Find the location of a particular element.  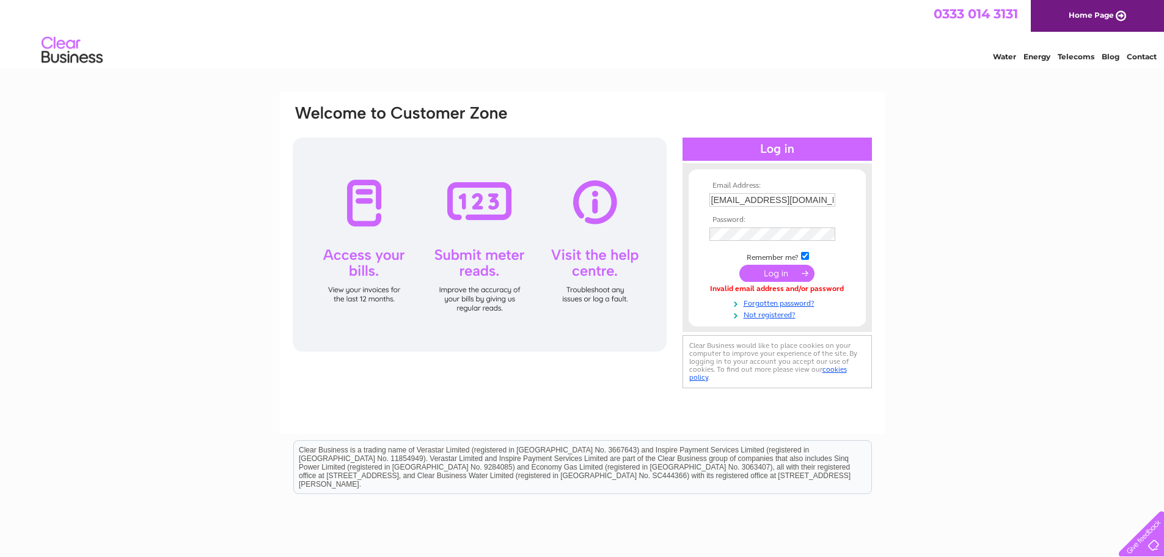

a: Telecoms is located at coordinates (1076, 56).